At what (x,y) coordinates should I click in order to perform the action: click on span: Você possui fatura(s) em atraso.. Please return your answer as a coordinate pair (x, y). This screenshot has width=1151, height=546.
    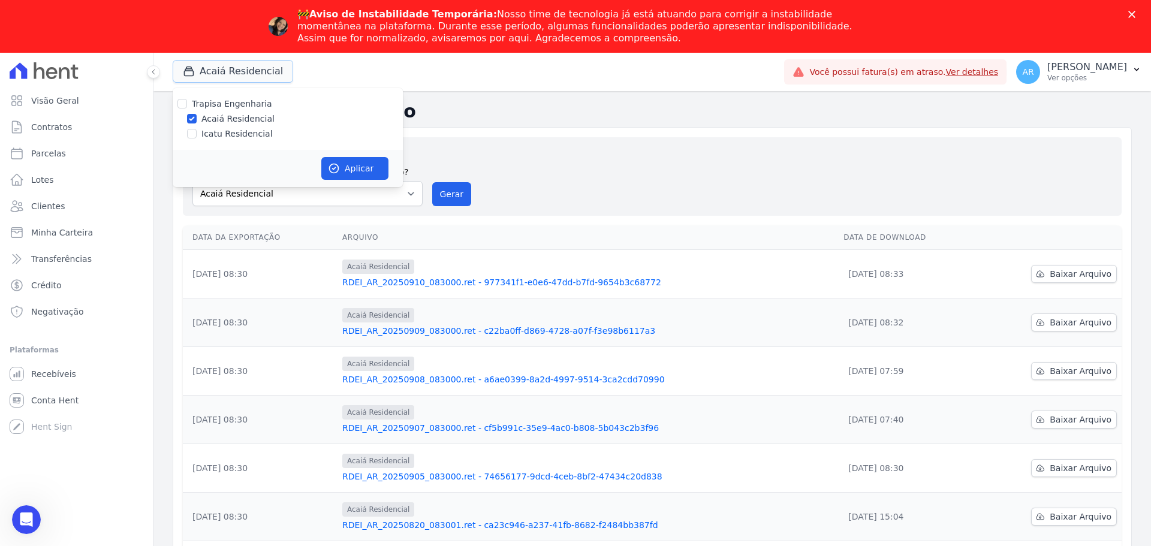
    Looking at the image, I should click on (903, 72).